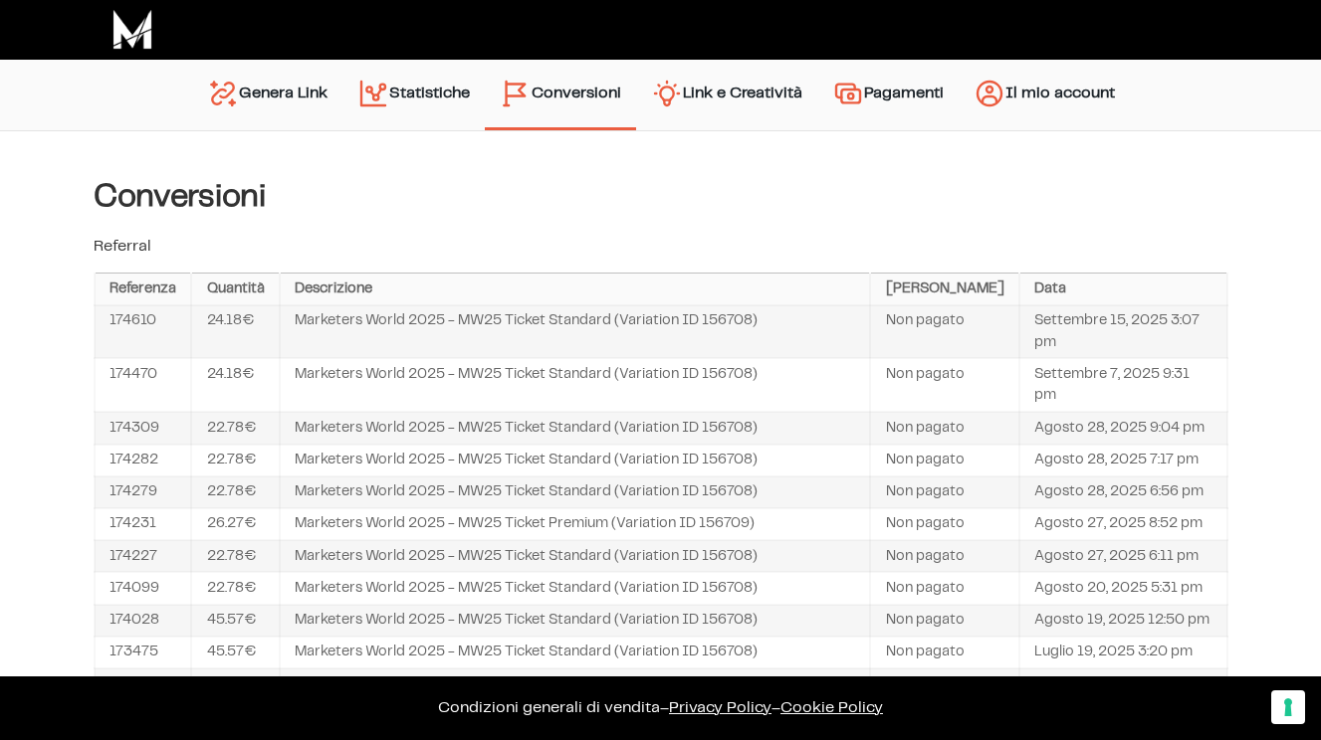 This screenshot has width=1321, height=740. I want to click on h4: Conversioni, so click(661, 197).